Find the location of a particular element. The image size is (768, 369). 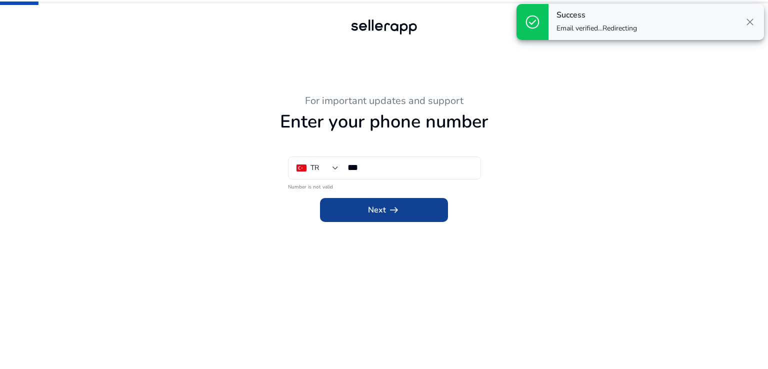

h3: For important updates and support is located at coordinates (384, 101).